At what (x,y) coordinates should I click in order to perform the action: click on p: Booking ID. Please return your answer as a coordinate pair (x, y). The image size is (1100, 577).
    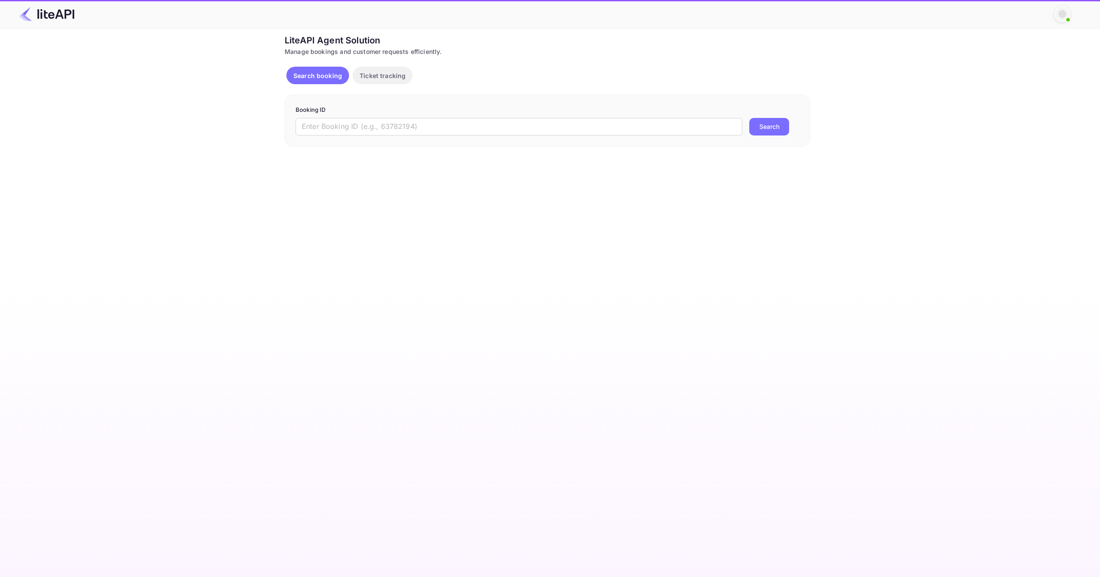
    Looking at the image, I should click on (548, 110).